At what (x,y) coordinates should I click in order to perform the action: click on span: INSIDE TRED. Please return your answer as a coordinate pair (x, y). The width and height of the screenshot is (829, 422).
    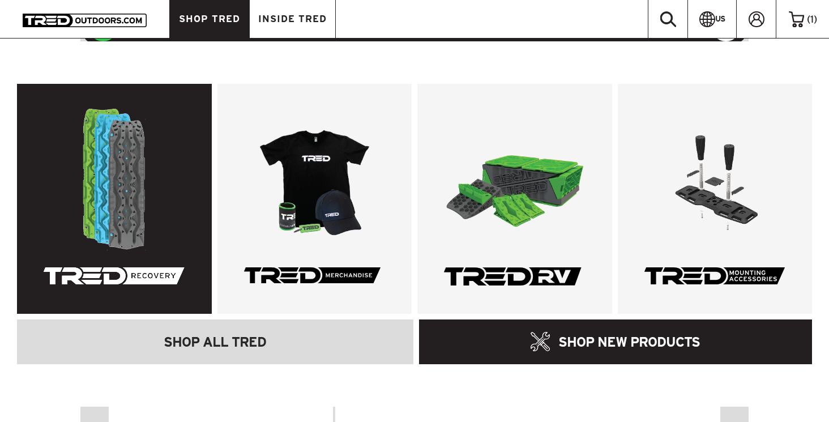
    Looking at the image, I should click on (292, 19).